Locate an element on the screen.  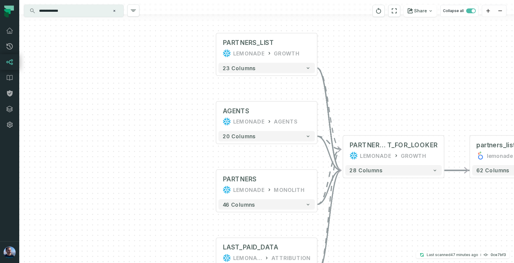
relative-time: Oct 15, 2025, 10:23 AM EDT is located at coordinates (465, 255).